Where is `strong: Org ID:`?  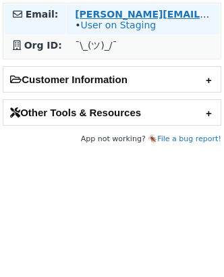 strong: Org ID: is located at coordinates (43, 45).